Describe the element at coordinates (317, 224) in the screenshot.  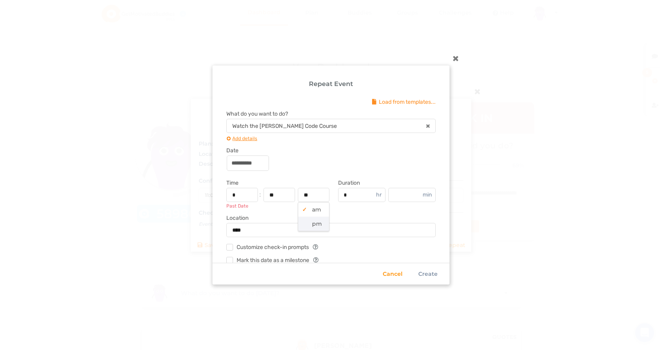
I see `span: pm` at that location.